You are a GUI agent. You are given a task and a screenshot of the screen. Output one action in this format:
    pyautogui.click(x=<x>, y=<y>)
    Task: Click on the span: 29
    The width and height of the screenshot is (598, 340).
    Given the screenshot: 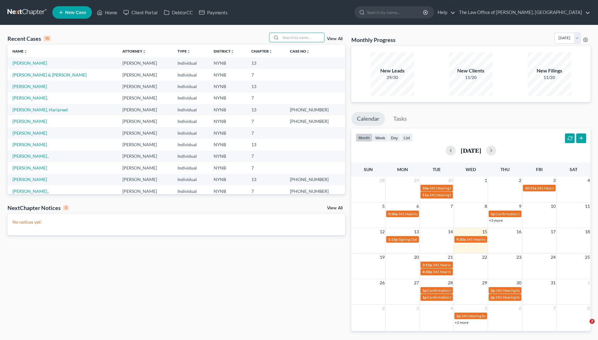 What is the action you would take?
    pyautogui.click(x=416, y=181)
    